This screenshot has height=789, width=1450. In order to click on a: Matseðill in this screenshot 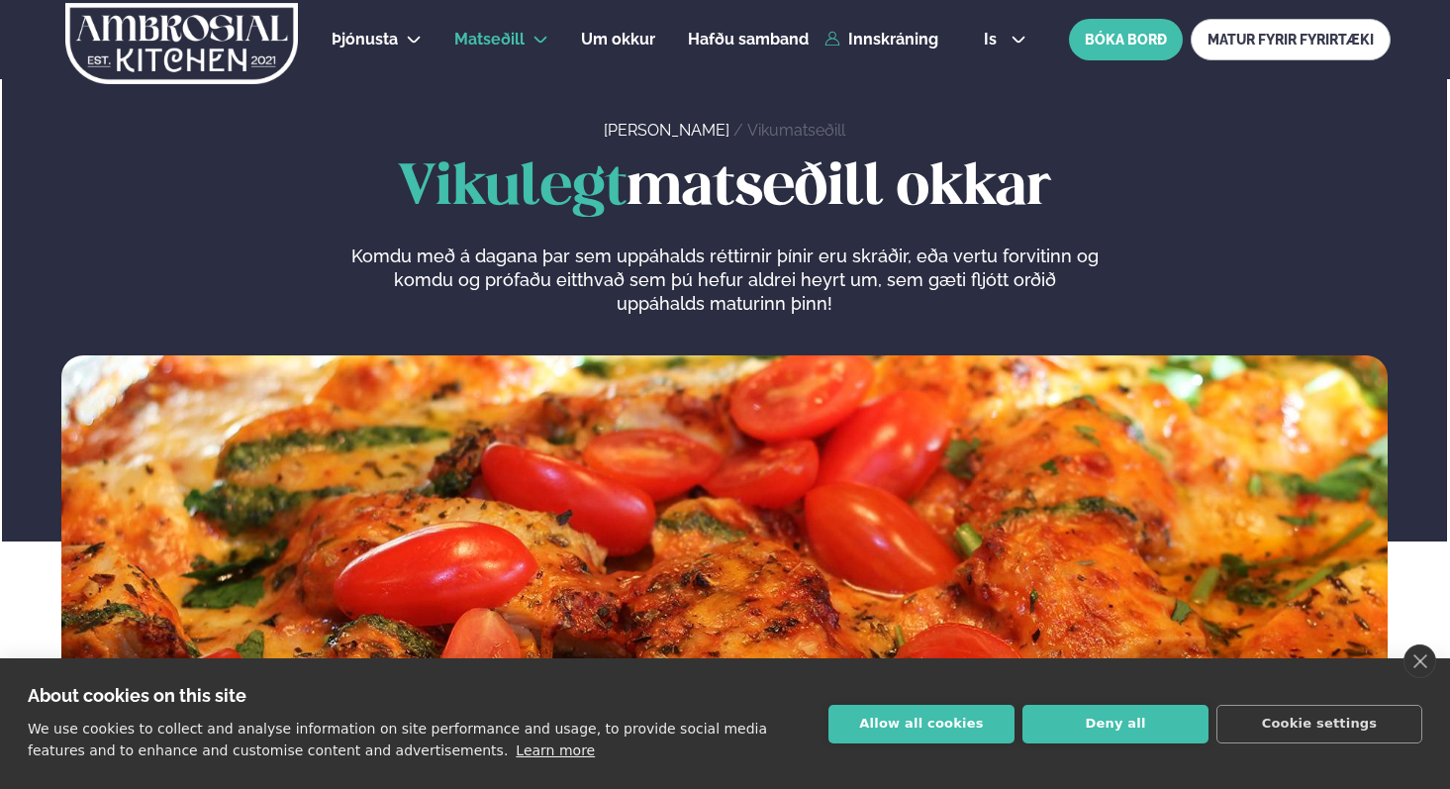, I will do `click(489, 40)`.